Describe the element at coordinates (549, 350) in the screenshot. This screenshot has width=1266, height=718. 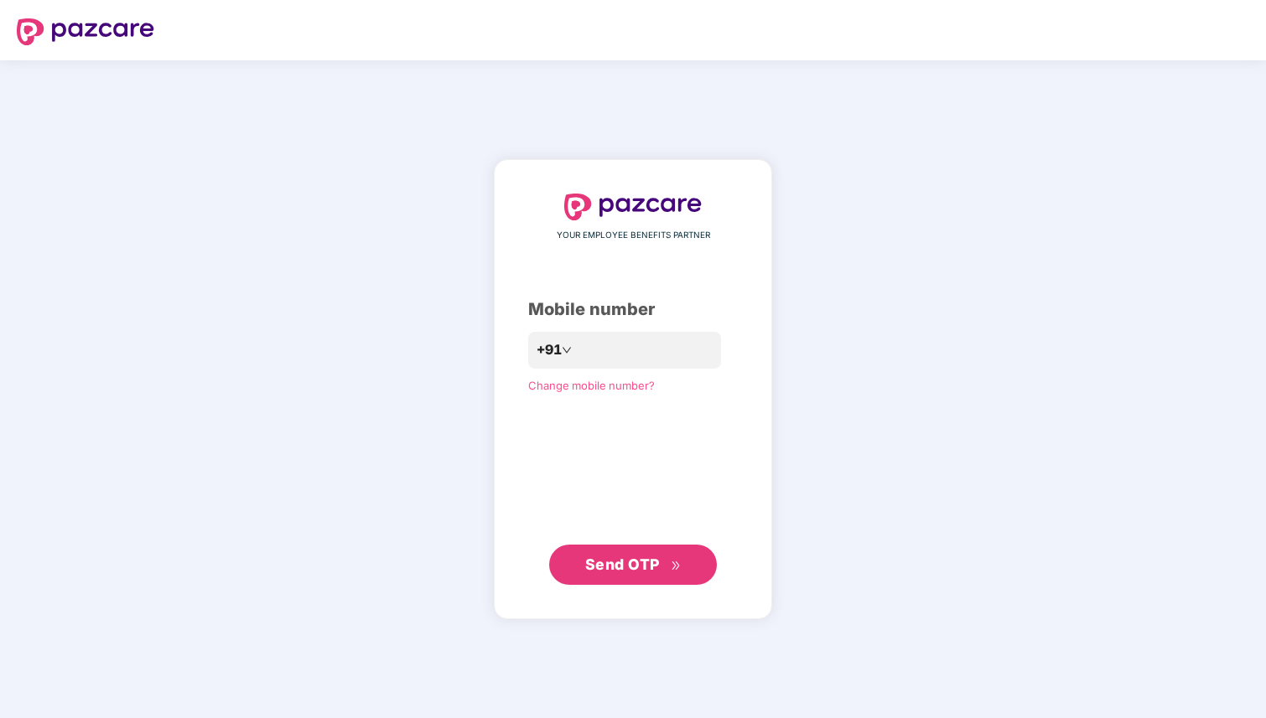
I see `span: +91` at that location.